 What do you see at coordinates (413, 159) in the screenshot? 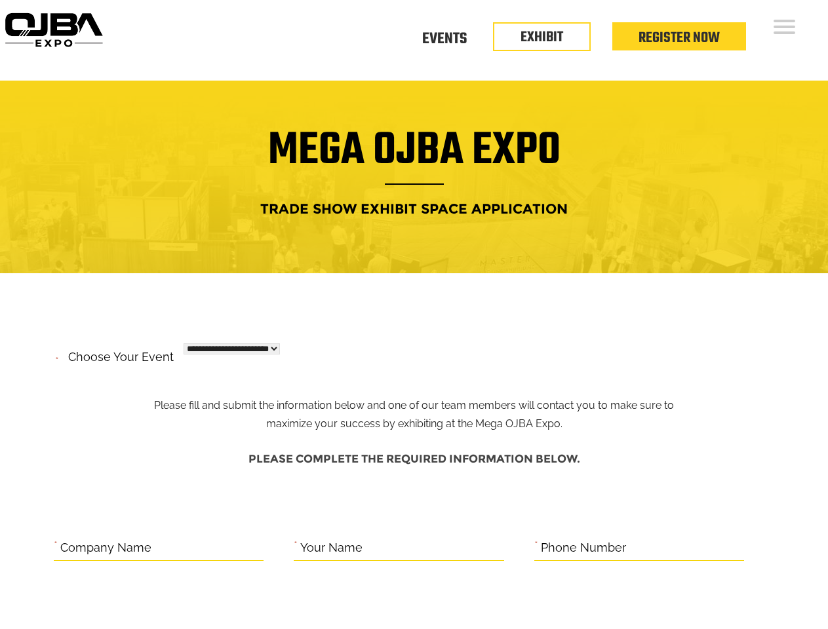
I see `h1: Mega OJBA Expo` at bounding box center [413, 159].